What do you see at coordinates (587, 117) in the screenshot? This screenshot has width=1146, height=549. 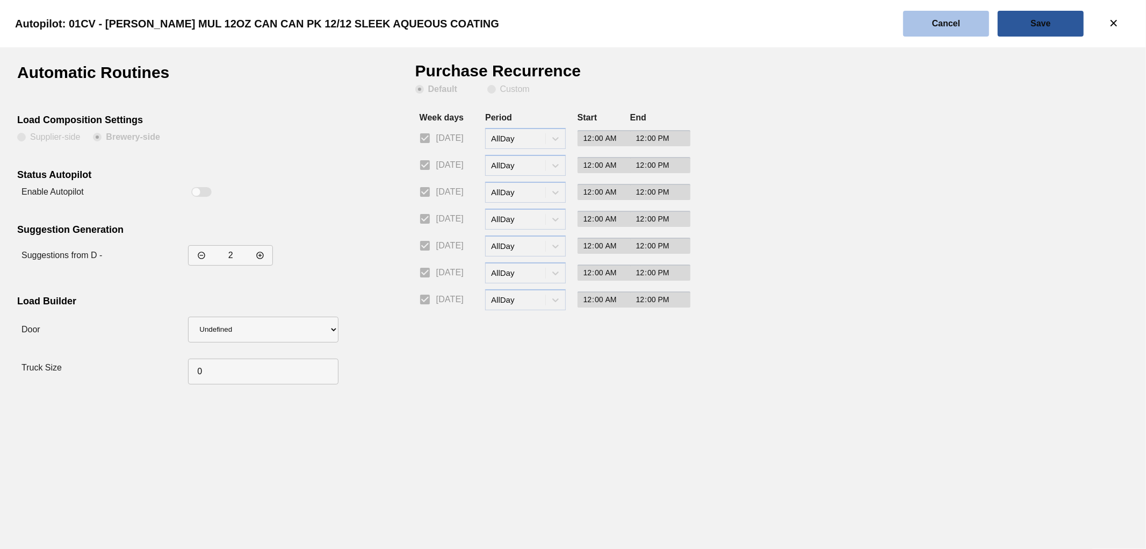 I see `label: Start` at bounding box center [587, 117].